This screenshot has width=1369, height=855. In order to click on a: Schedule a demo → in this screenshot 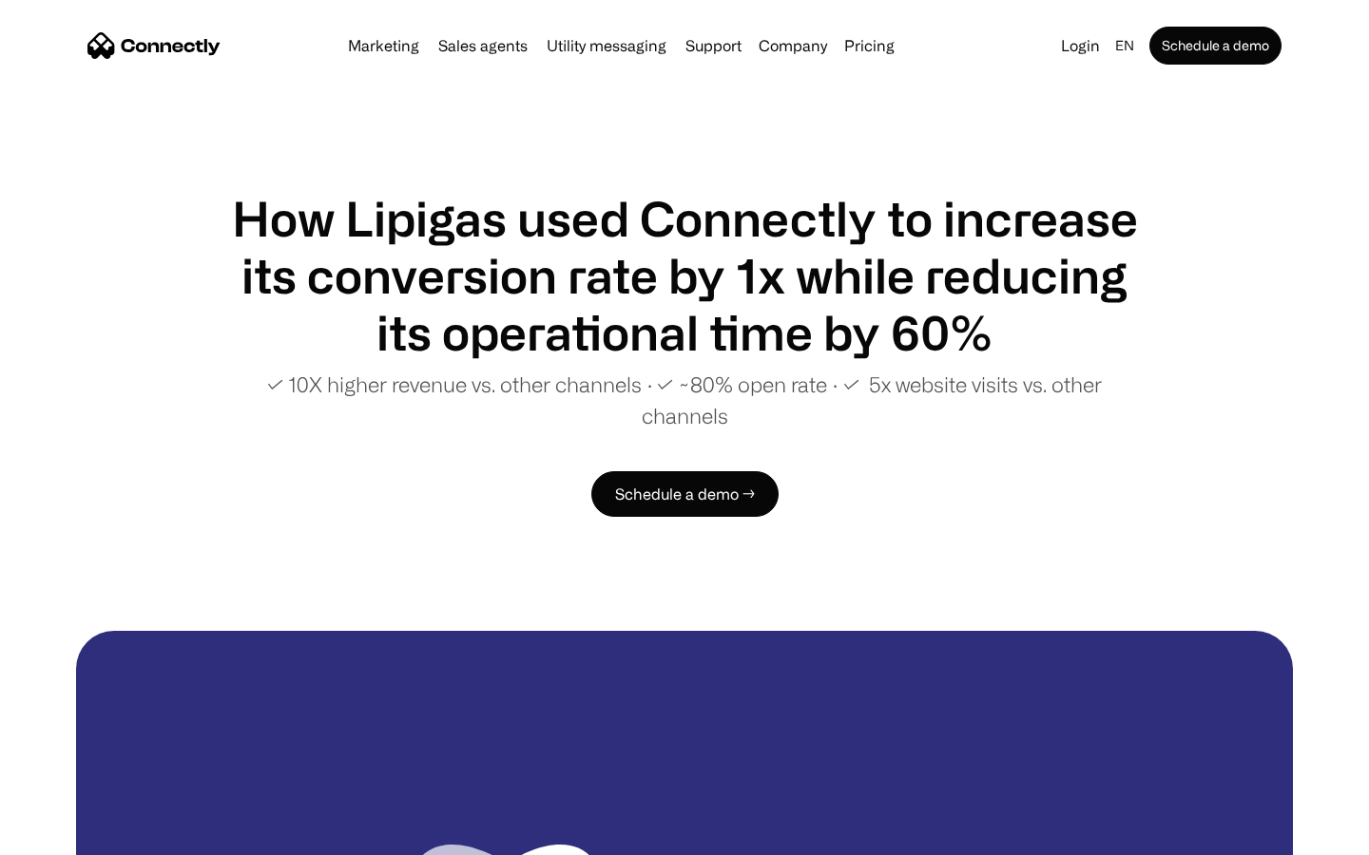, I will do `click(684, 494)`.